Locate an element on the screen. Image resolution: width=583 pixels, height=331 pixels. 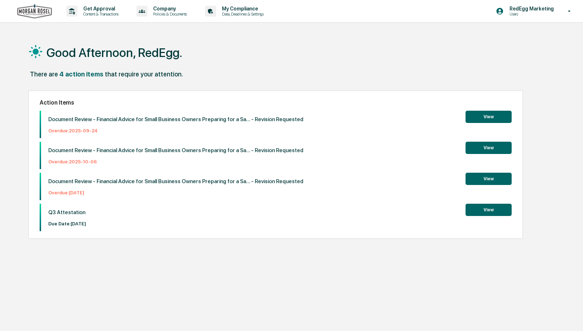
div: 4 action items is located at coordinates (81, 74).